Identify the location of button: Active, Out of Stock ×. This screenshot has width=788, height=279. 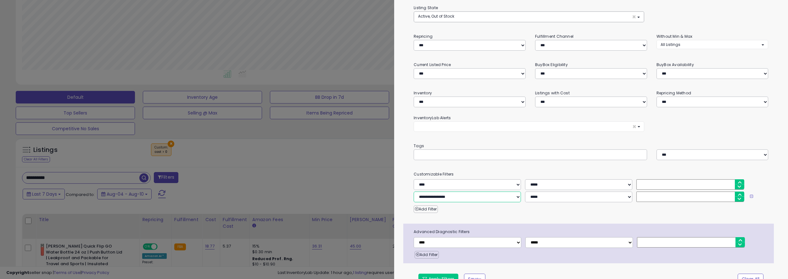
(529, 17).